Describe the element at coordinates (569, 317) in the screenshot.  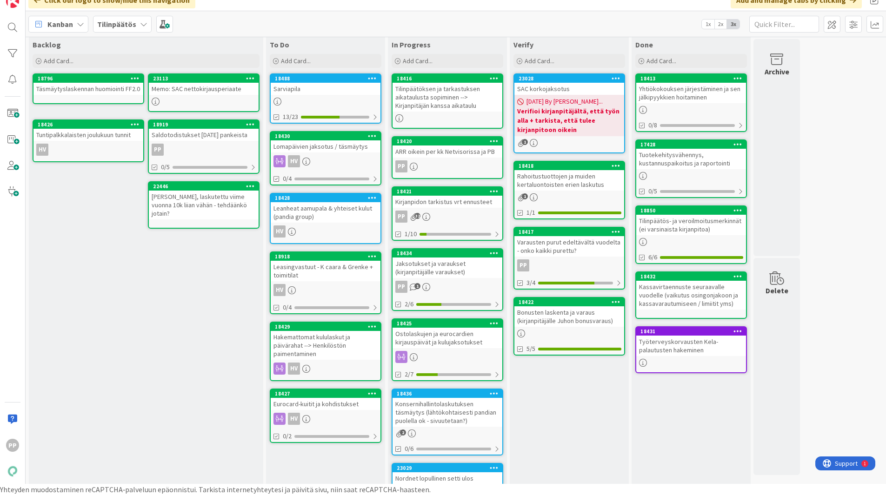
I see `div: Bonusten laskenta ja varaus (kirjanpitäjälle Juhon bonusvaraus)` at that location.